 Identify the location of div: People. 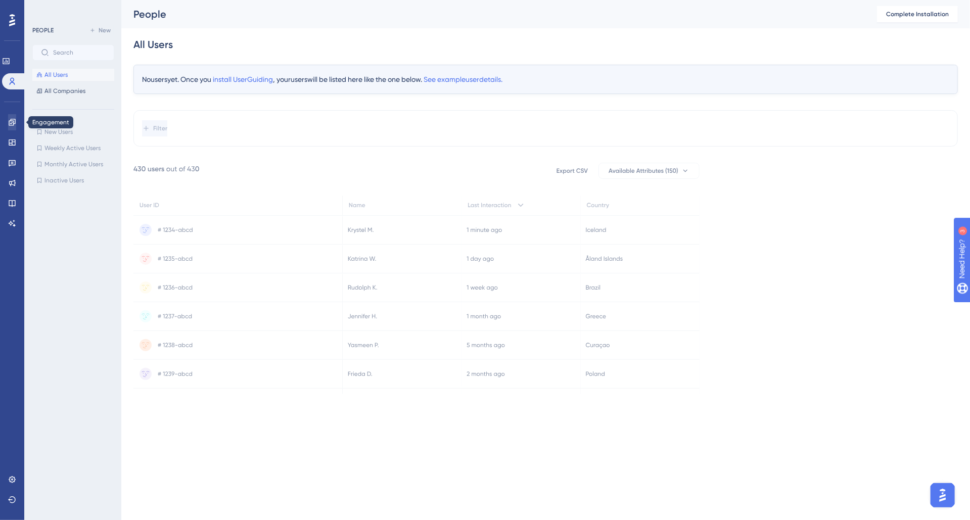
(492, 14).